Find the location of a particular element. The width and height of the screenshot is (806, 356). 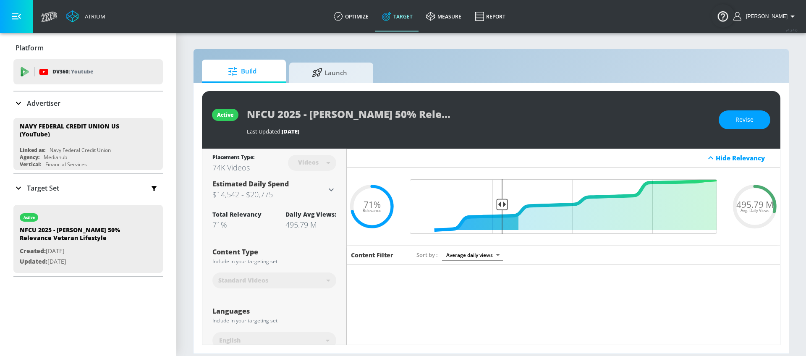

div: Vertical: is located at coordinates (30, 164).